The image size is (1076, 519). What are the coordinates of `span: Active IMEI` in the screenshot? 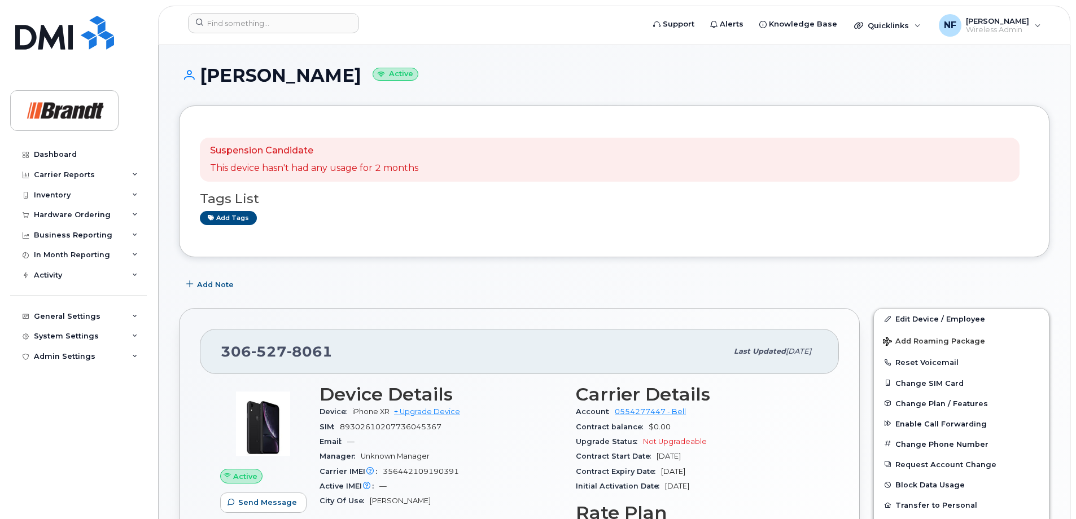 It's located at (349, 486).